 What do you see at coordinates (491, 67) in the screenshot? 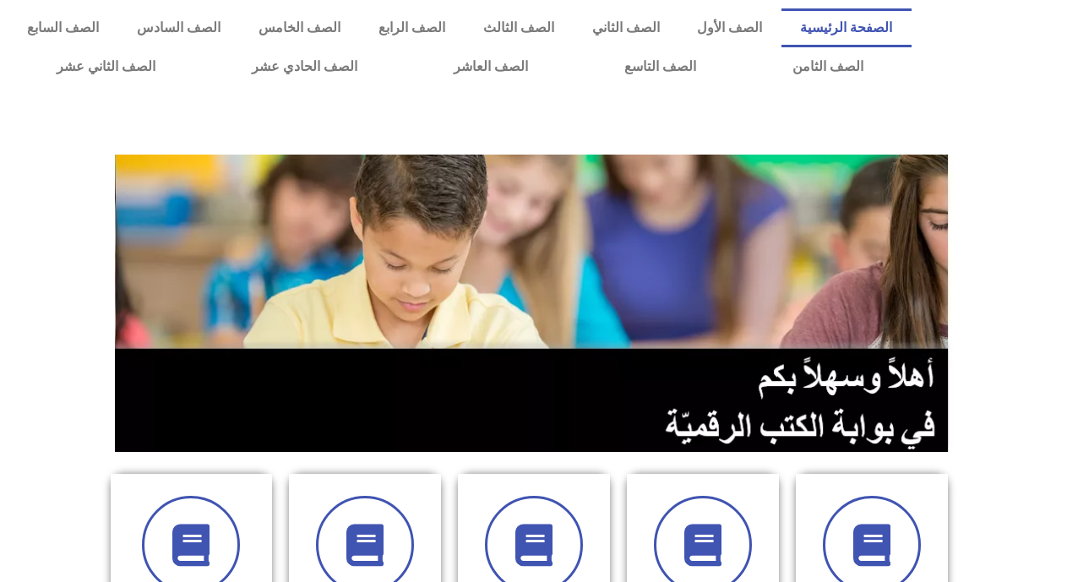
I see `a: الصف العاشر` at bounding box center [491, 67].